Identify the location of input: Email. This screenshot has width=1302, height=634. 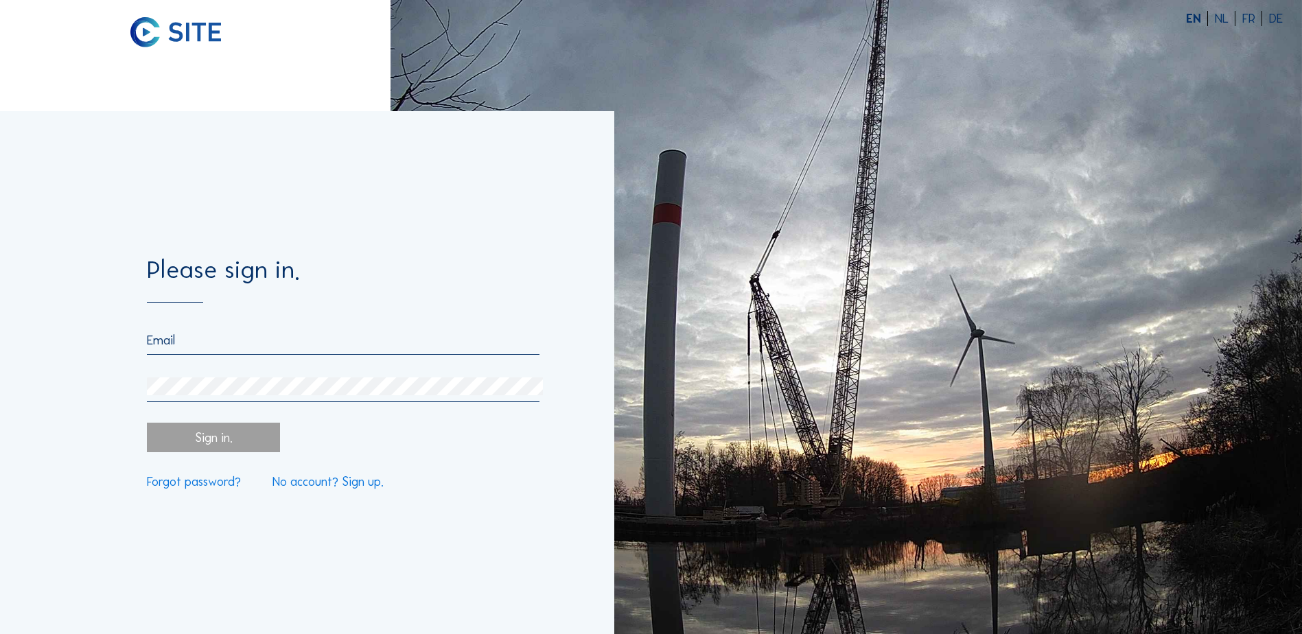
(343, 341).